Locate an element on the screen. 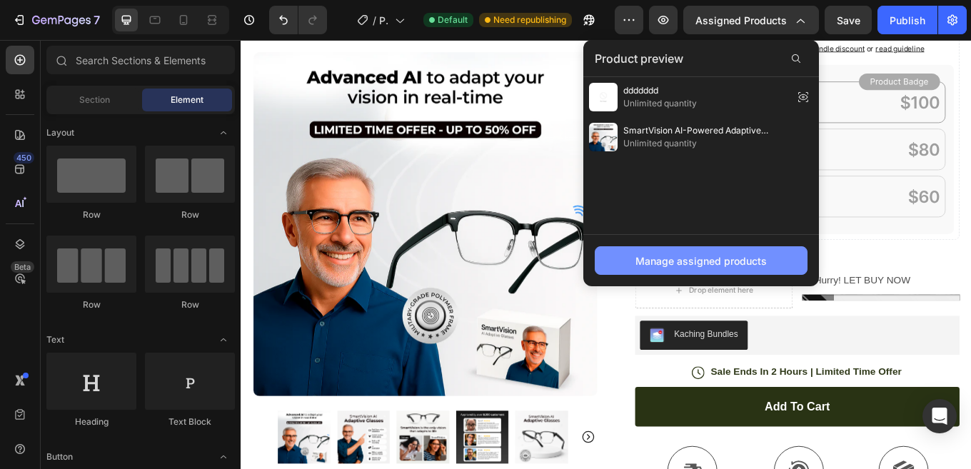 This screenshot has width=971, height=469. span: or is located at coordinates (766, 9).